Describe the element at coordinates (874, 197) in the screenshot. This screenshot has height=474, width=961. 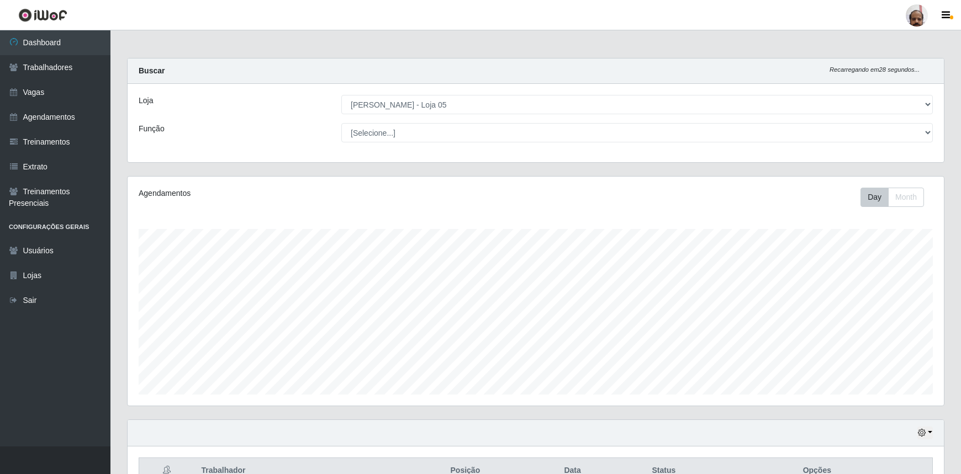
I see `button: Day` at that location.